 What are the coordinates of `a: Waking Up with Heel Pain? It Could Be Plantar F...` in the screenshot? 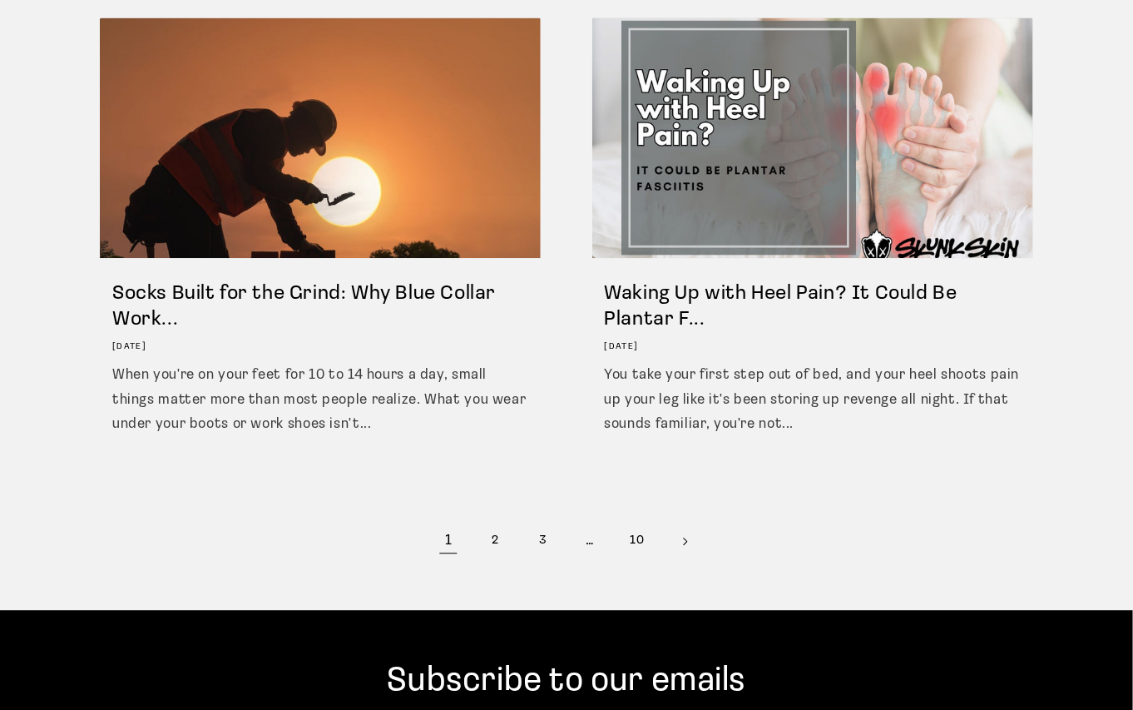 It's located at (813, 307).